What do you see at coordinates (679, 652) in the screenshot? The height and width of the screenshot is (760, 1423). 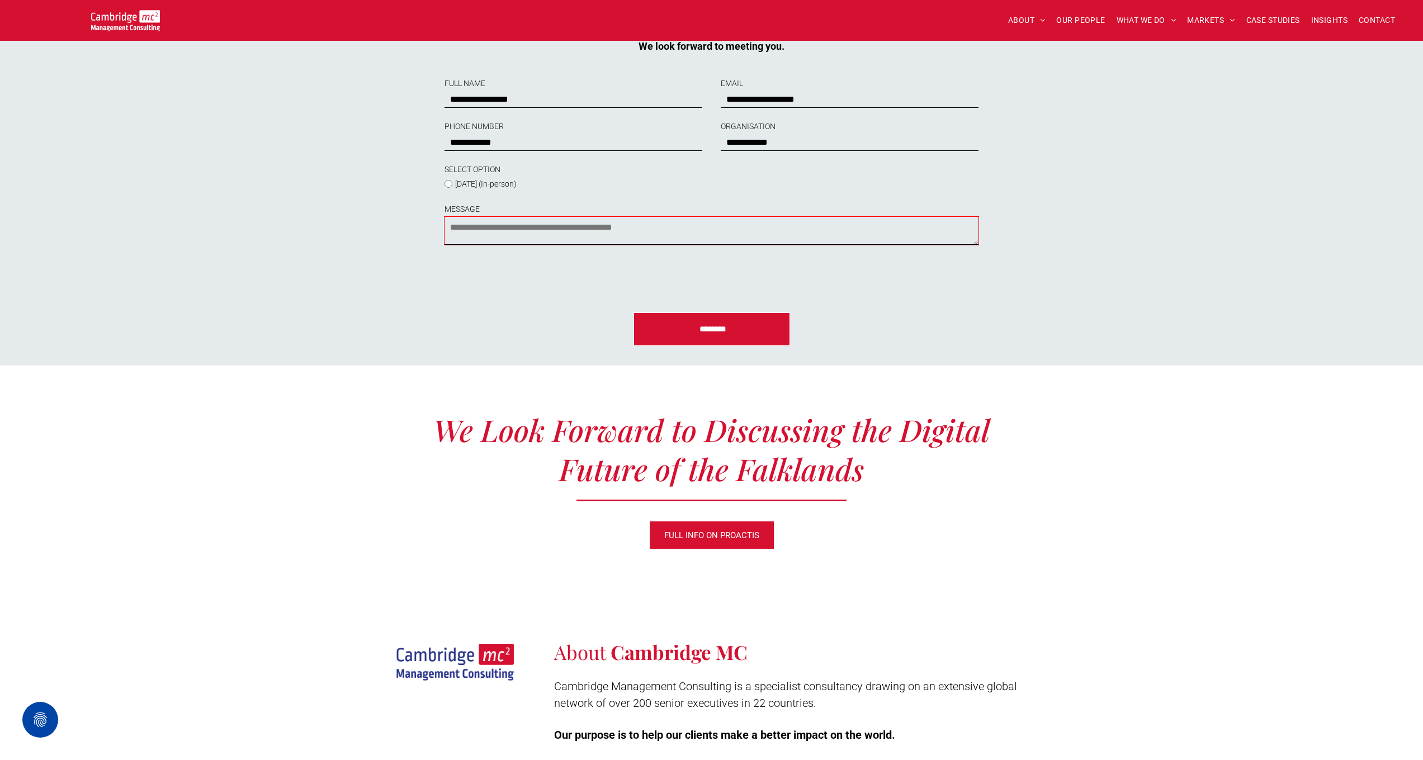 I see `span: Cambridge MC` at bounding box center [679, 652].